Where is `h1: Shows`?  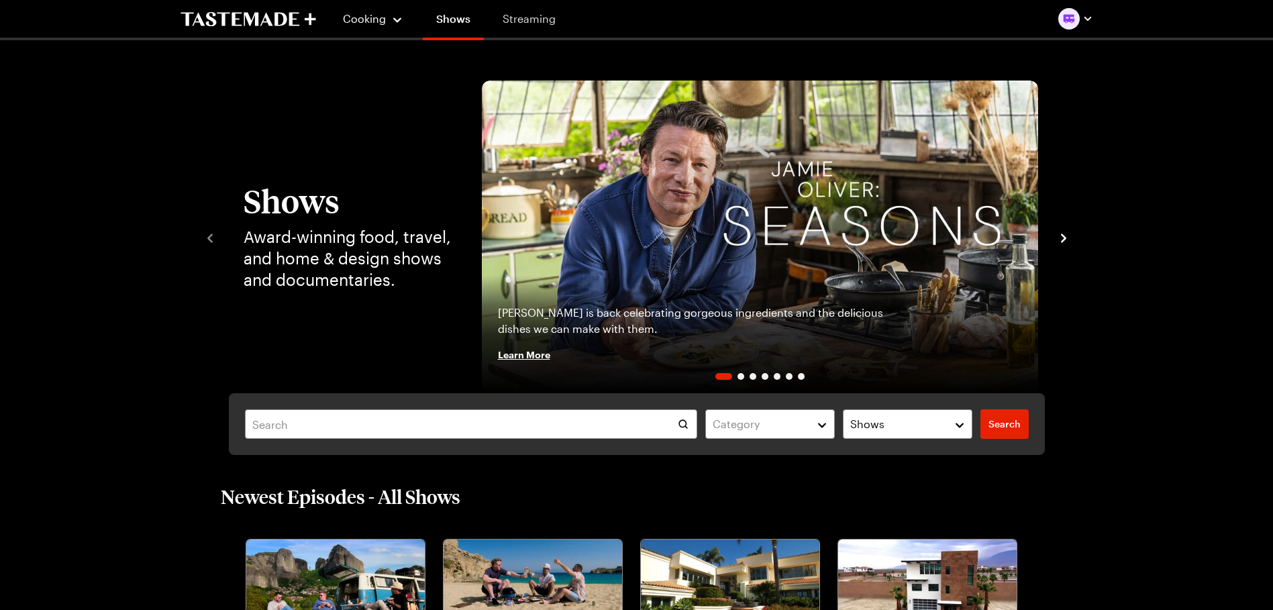 h1: Shows is located at coordinates (349, 201).